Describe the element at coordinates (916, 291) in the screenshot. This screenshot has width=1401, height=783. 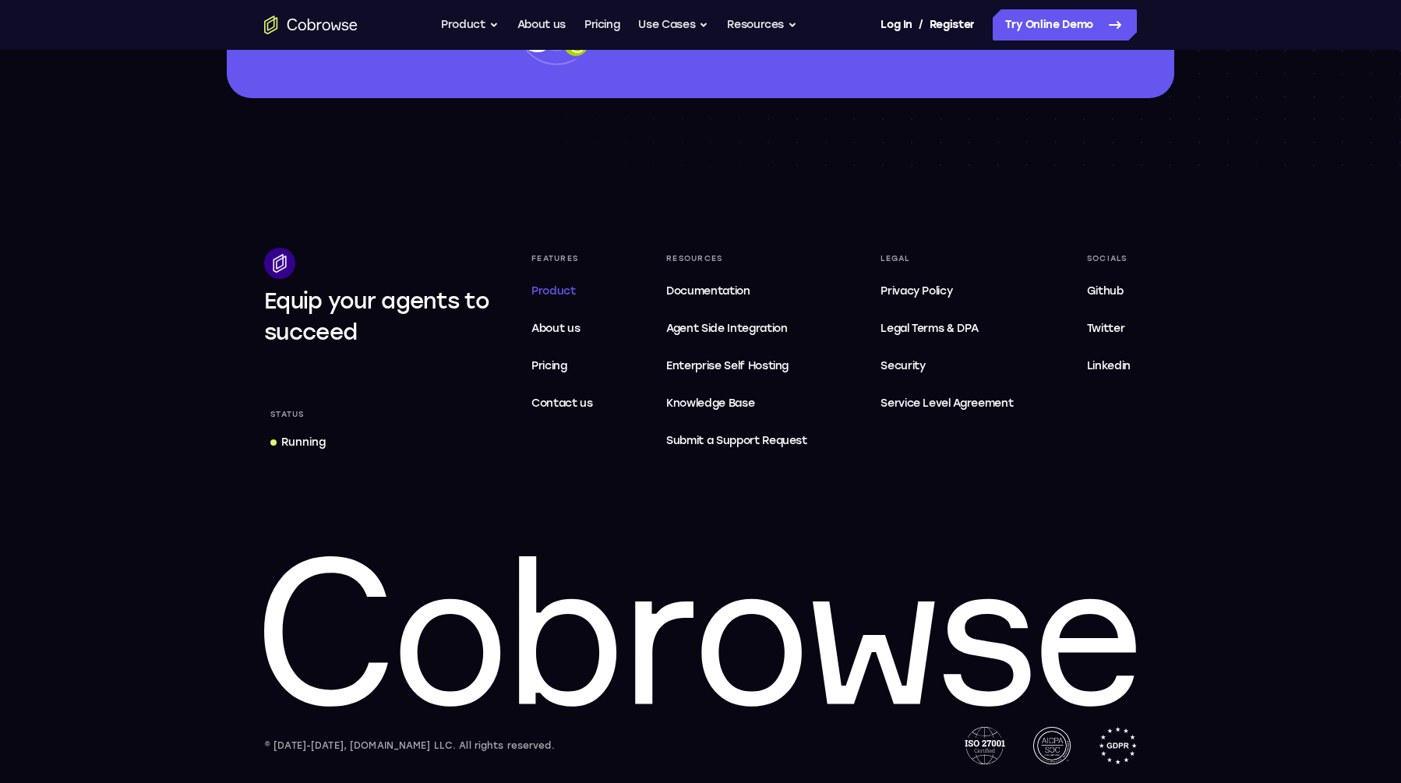
I see `span: Privacy Policy` at that location.